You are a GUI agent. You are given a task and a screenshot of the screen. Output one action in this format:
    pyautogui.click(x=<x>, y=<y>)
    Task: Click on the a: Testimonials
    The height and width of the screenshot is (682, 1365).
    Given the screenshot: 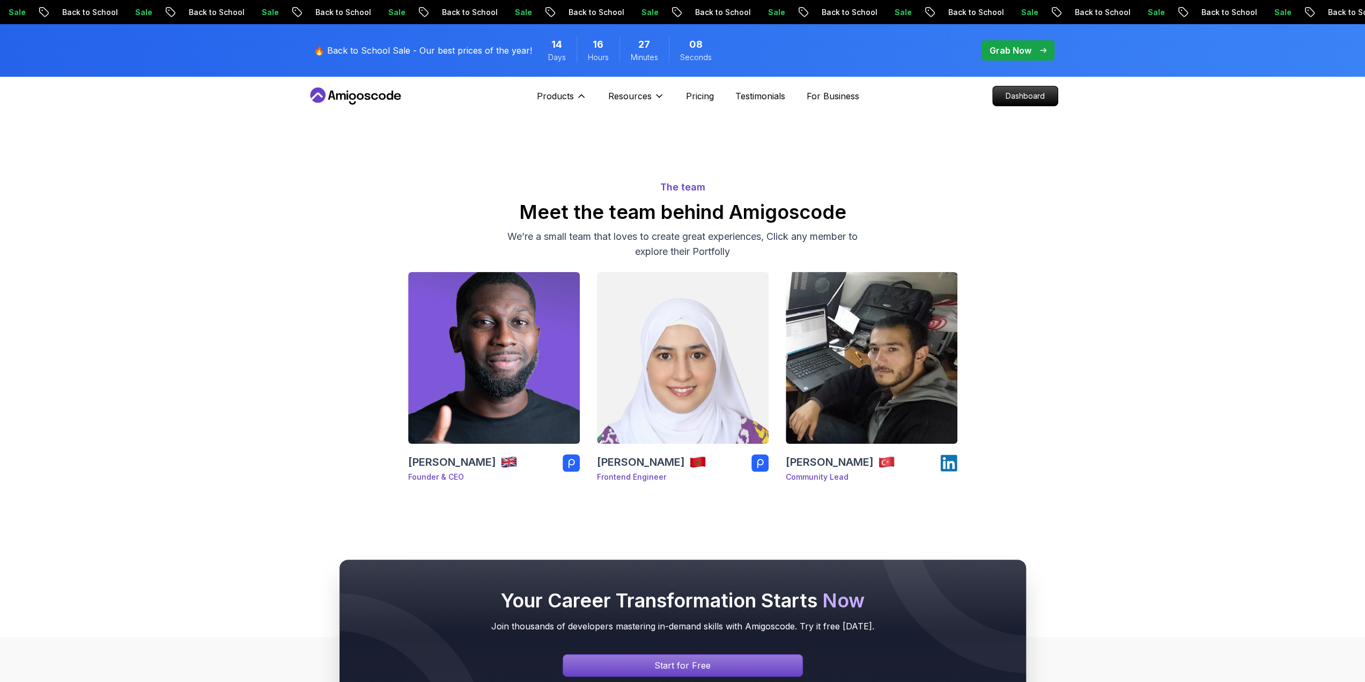 What is the action you would take?
    pyautogui.click(x=760, y=96)
    